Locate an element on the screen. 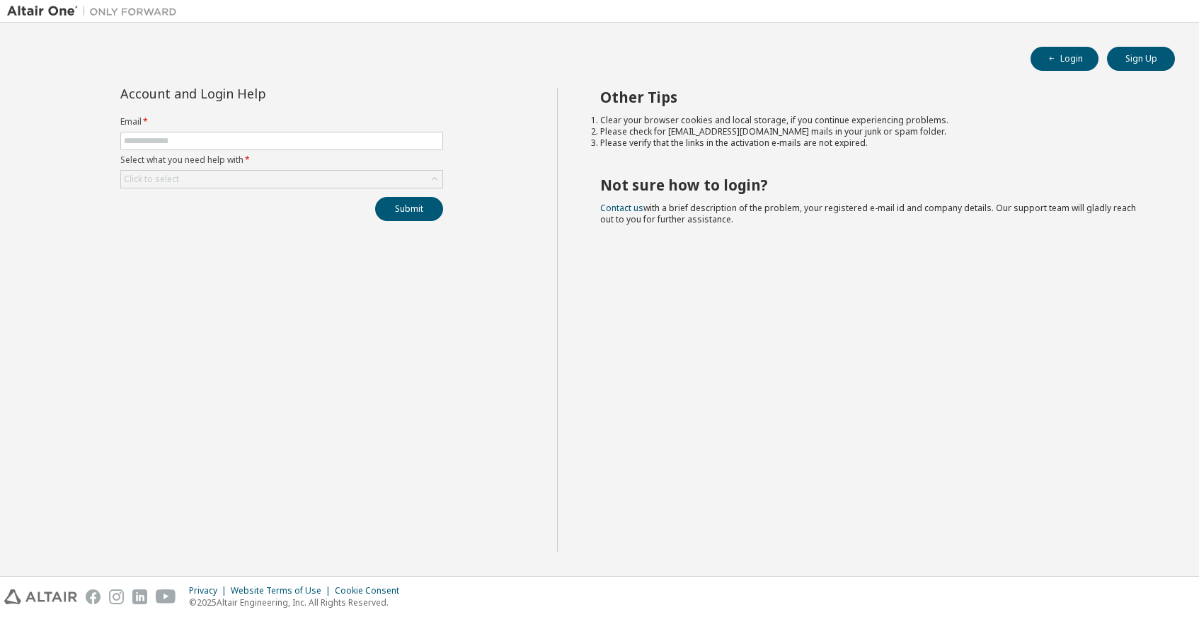 This screenshot has height=617, width=1199. div: Cookie Consent is located at coordinates (371, 590).